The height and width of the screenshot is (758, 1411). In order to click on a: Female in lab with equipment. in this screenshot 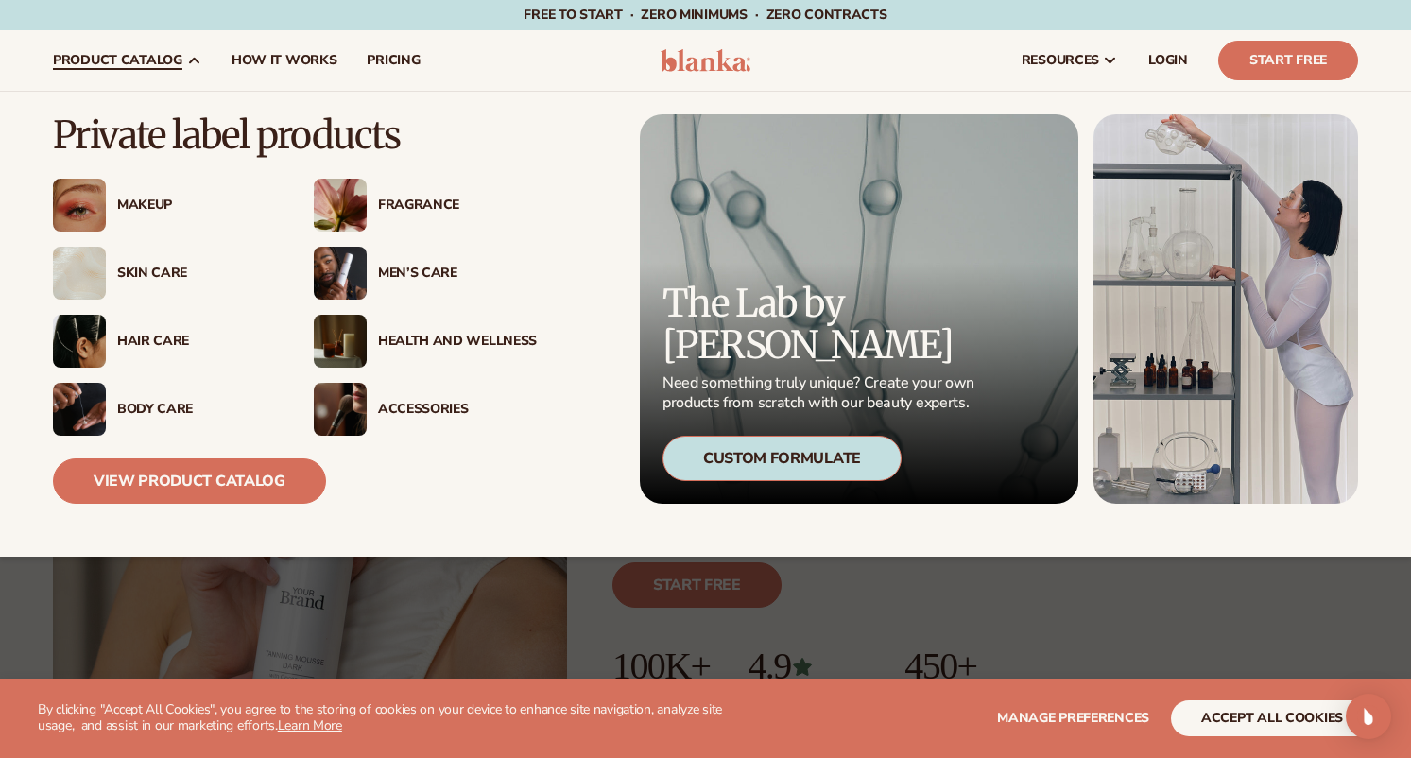, I will do `click(1226, 309)`.